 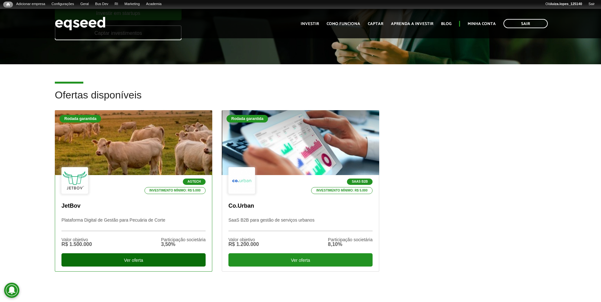 I want to click on a: Marketing, so click(x=132, y=4).